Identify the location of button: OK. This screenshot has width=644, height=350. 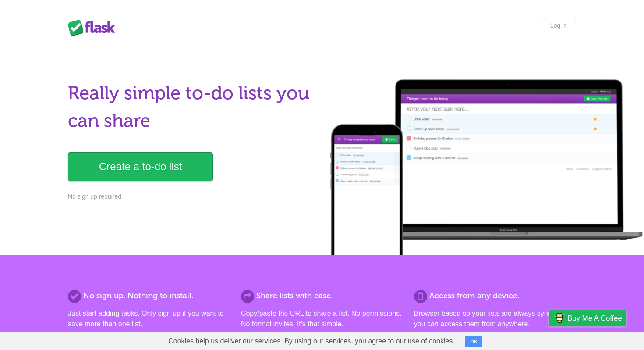
(474, 341).